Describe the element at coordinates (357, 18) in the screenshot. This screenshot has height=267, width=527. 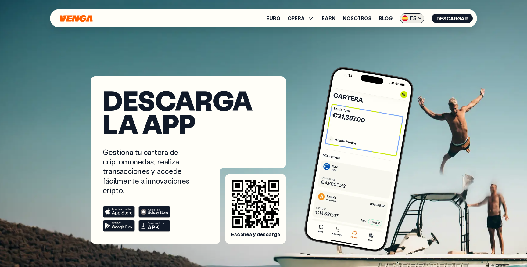
I see `a: Nosotros` at that location.